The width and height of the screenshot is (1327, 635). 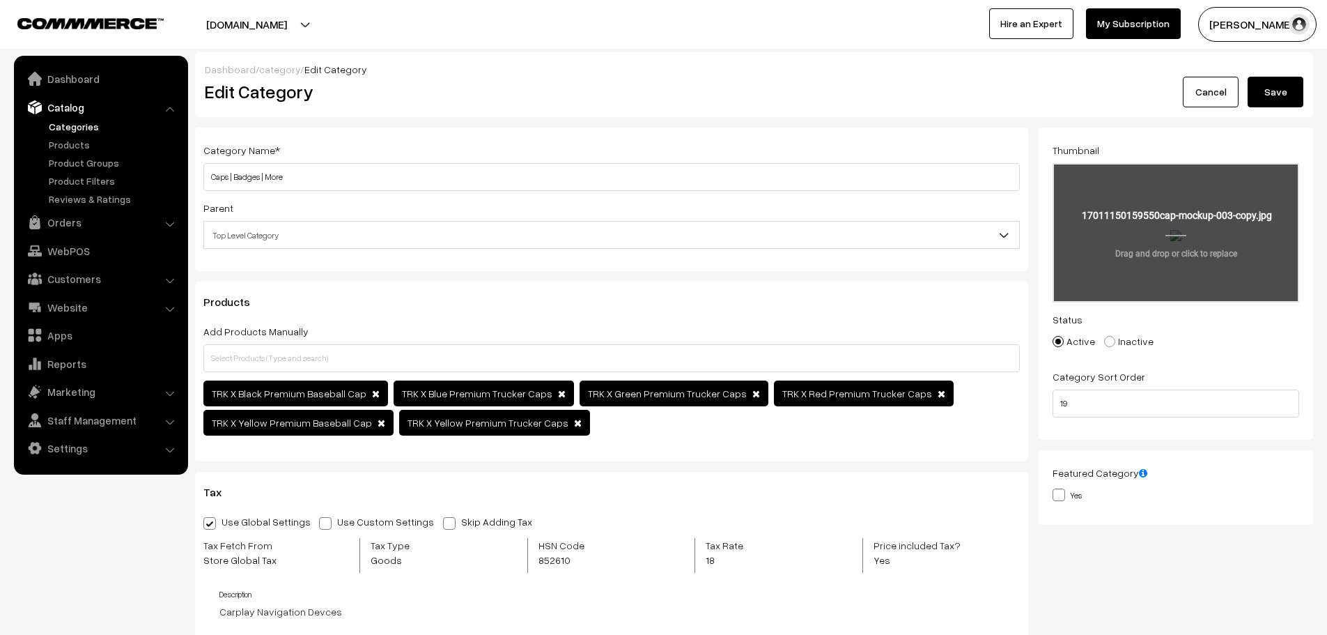 I want to click on label: Use Custom Settings, so click(x=380, y=521).